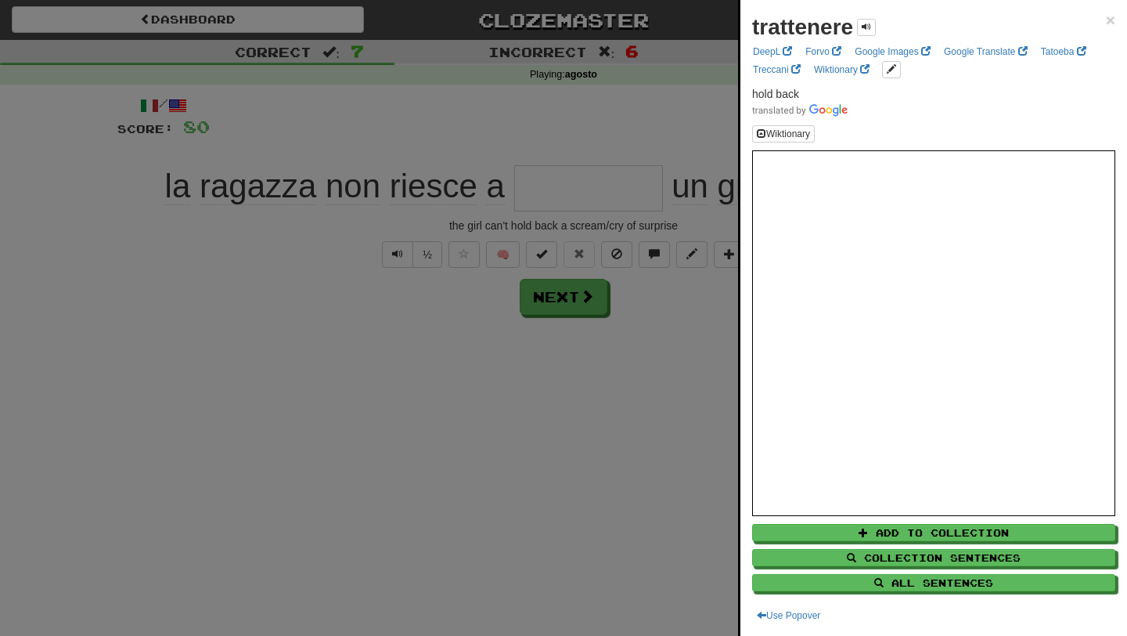  What do you see at coordinates (773, 52) in the screenshot?
I see `a: DeepL` at bounding box center [773, 52].